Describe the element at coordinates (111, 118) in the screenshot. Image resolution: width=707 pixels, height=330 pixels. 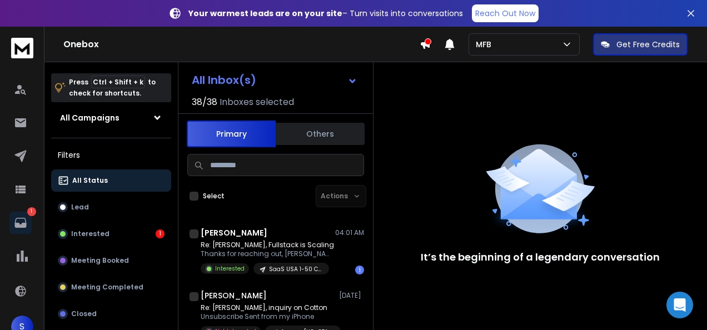
I see `button: All Campaigns` at that location.